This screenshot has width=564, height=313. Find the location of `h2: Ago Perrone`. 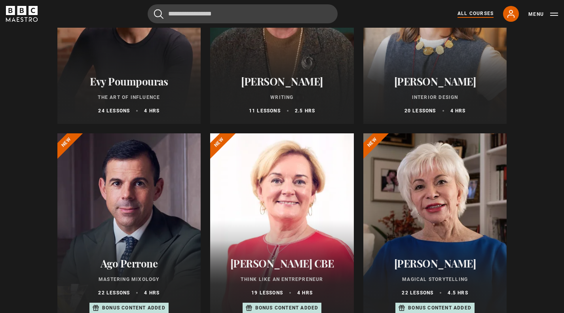

h2: Ago Perrone is located at coordinates (129, 263).